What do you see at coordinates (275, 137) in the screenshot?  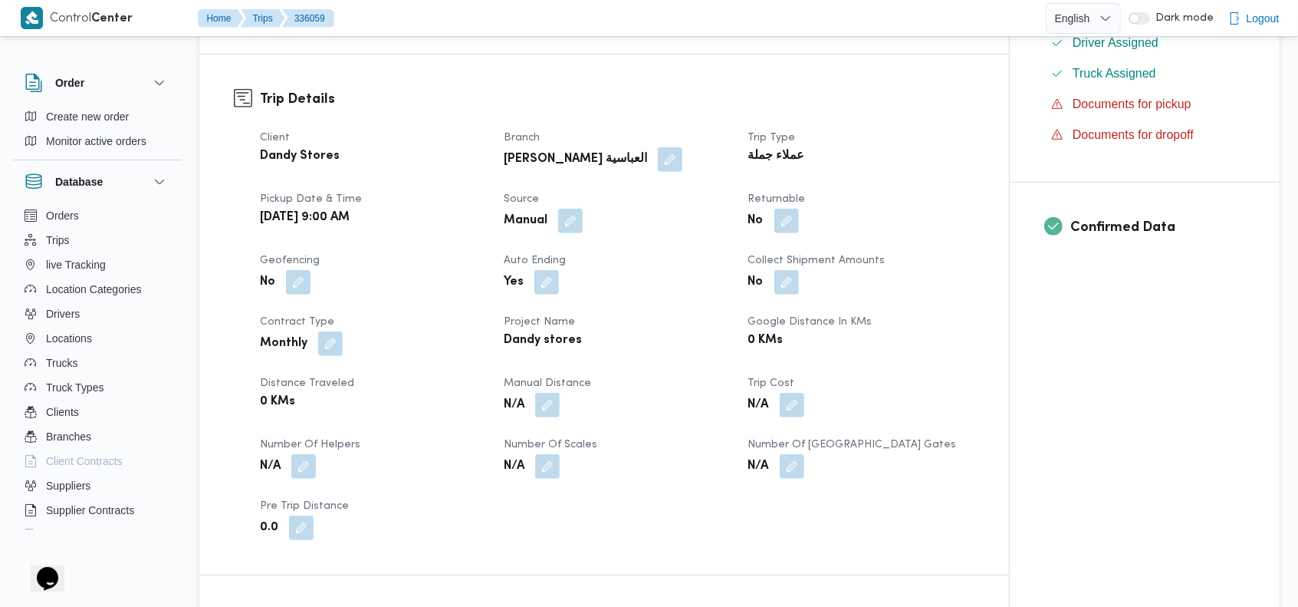 I see `span: Client` at bounding box center [275, 137].